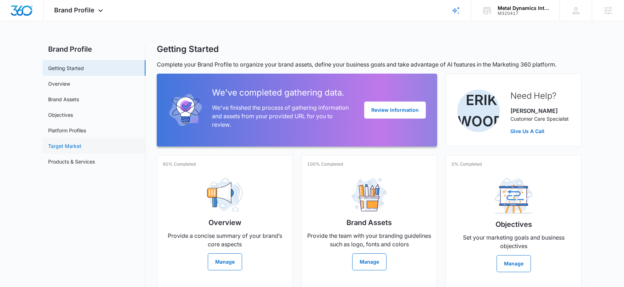 The height and width of the screenshot is (287, 624). Describe the element at coordinates (72, 161) in the screenshot. I see `a: Products & Services` at that location.